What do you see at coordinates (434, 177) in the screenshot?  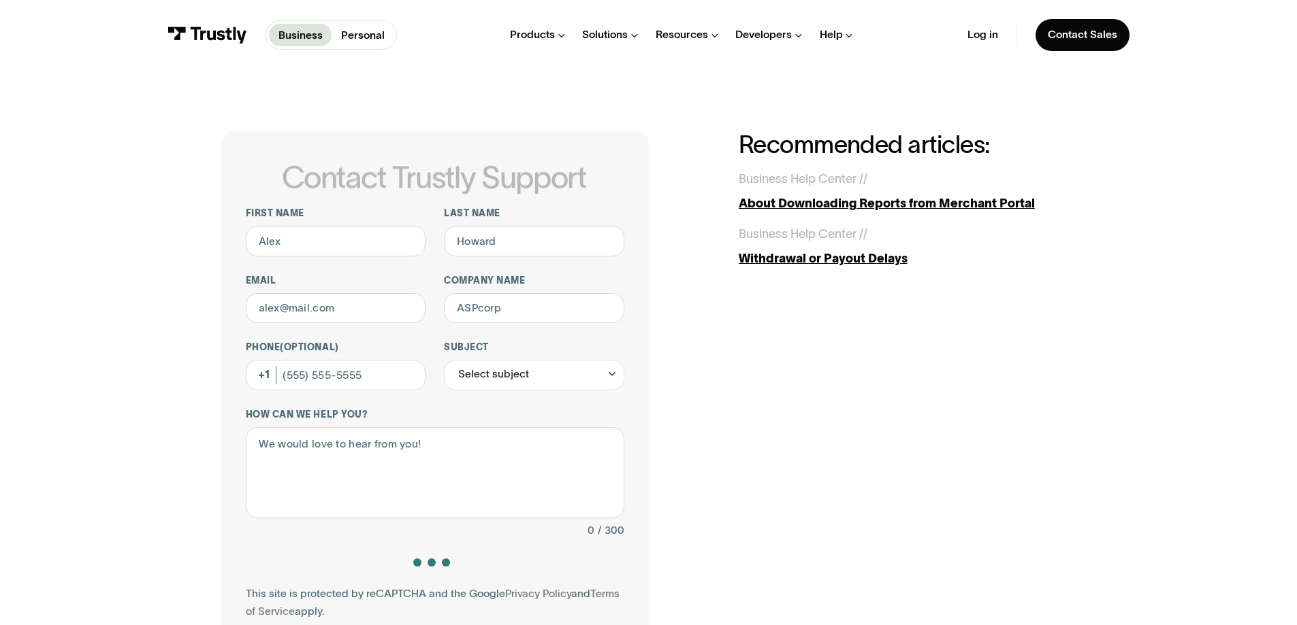 I see `h1: Contact Trustly Support` at bounding box center [434, 177].